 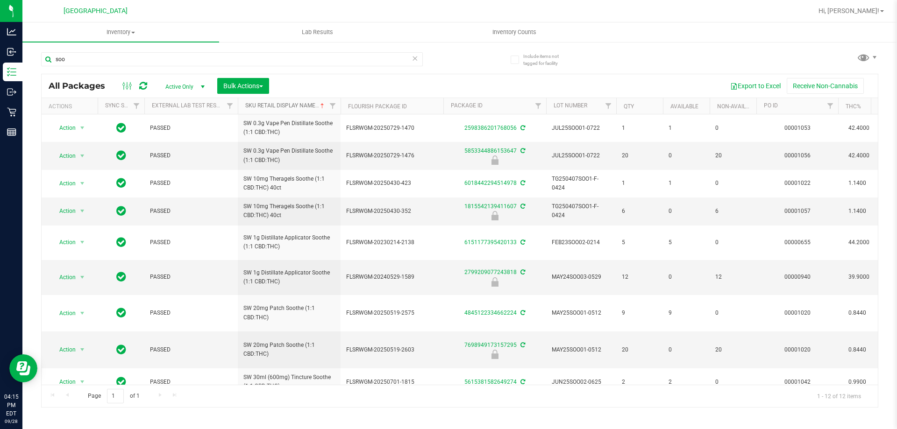 What do you see at coordinates (514, 32) in the screenshot?
I see `a: Inventory Counts` at bounding box center [514, 32].